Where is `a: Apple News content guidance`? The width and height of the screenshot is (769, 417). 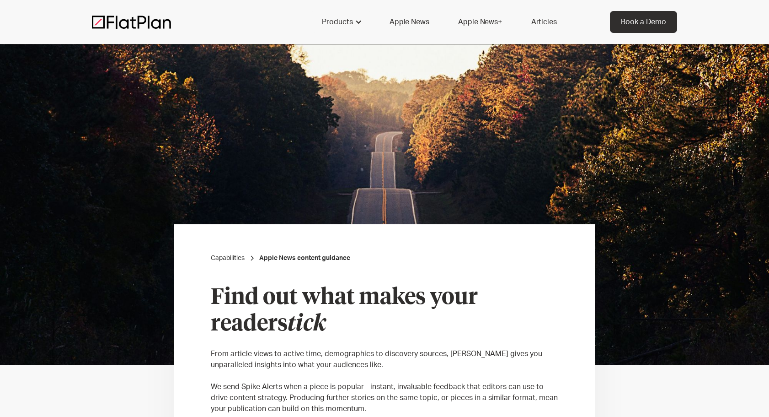 a: Apple News content guidance is located at coordinates (305, 258).